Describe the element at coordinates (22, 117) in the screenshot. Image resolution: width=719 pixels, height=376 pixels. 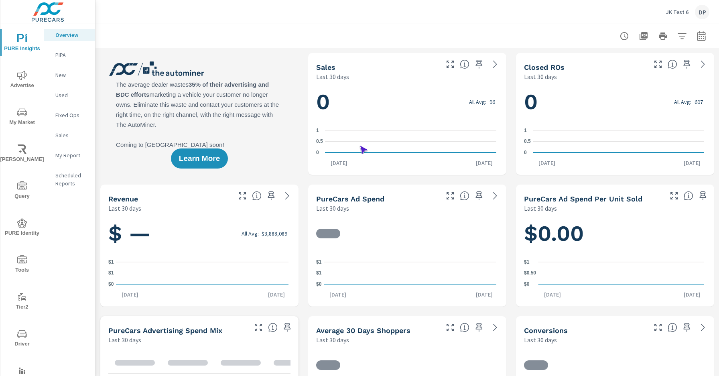
I see `span: My Market` at that location.